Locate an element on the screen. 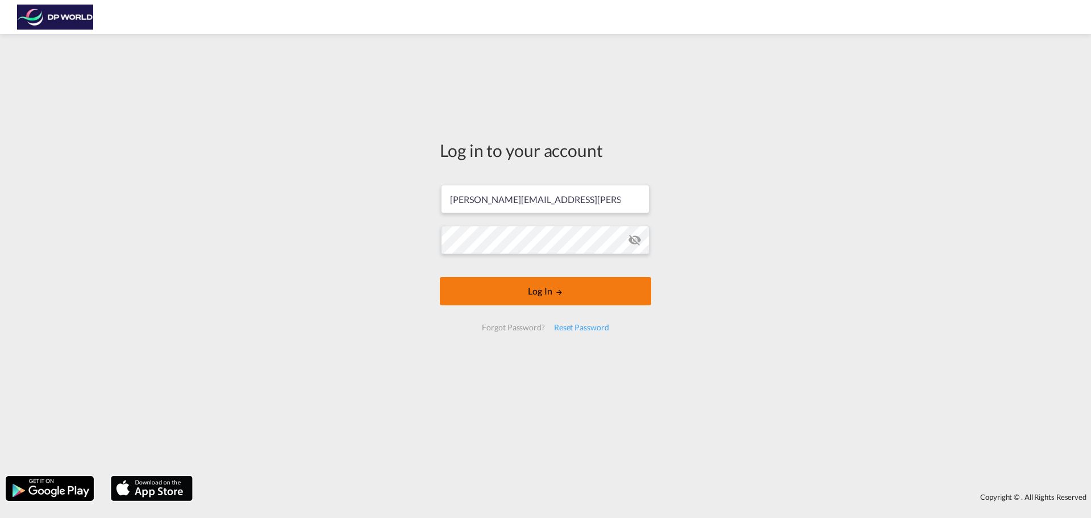 The width and height of the screenshot is (1091, 518). input: Enter email/phone number is located at coordinates (545, 199).